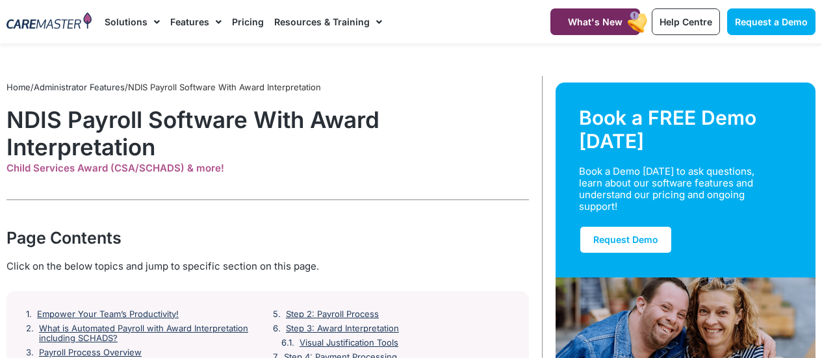 This screenshot has height=358, width=822. Describe the element at coordinates (79, 87) in the screenshot. I see `a: Administrator Features` at that location.